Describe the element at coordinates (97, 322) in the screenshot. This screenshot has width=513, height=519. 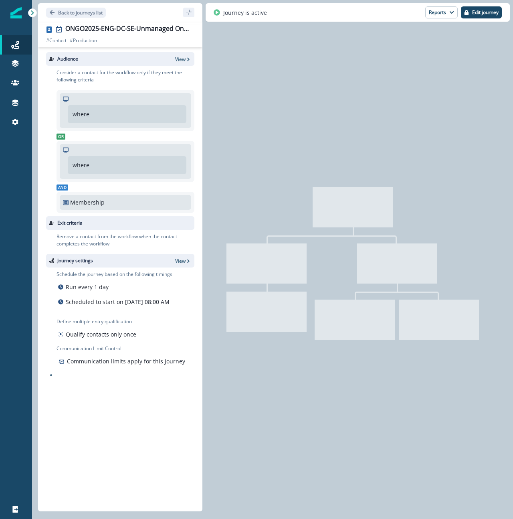
I see `p: Define multiple entry qualification` at that location.